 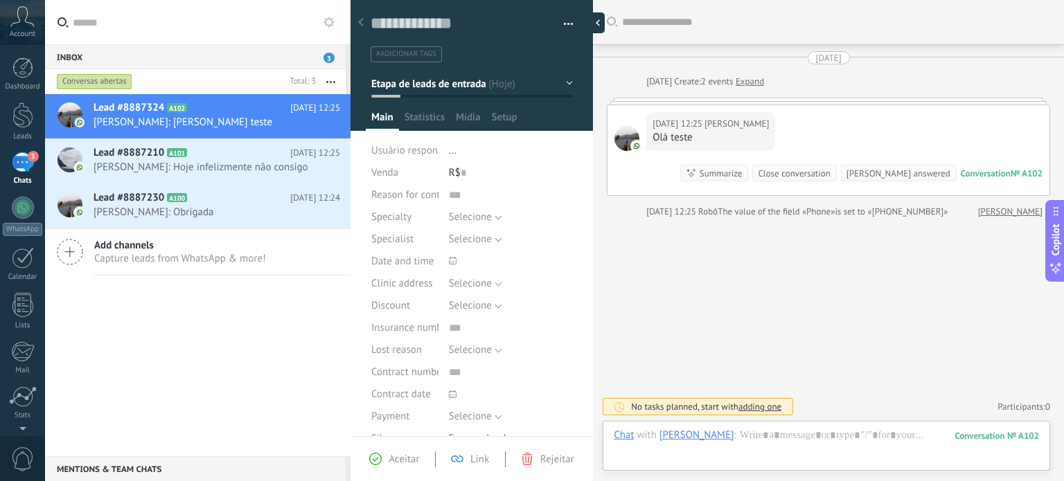 I want to click on span: Specialist, so click(x=393, y=239).